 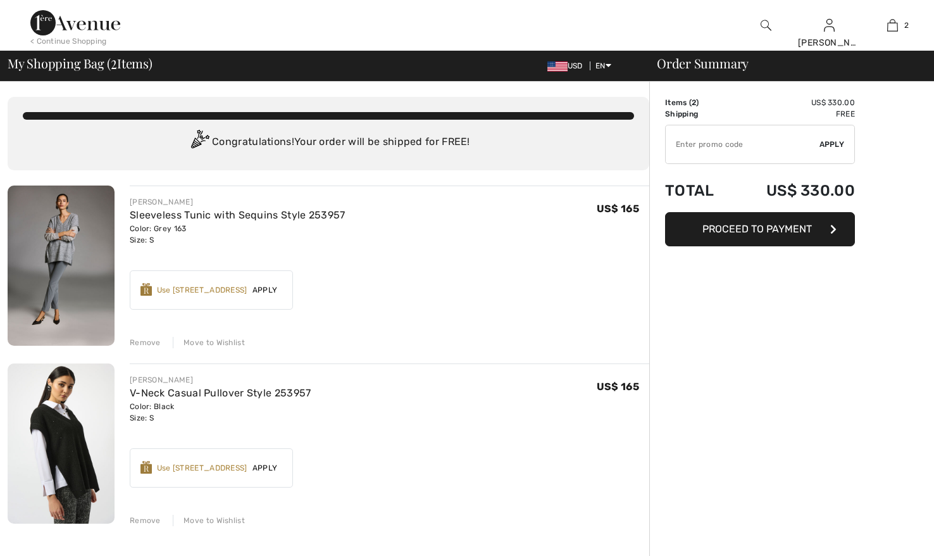 What do you see at coordinates (743, 144) in the screenshot?
I see `input: Promo code` at bounding box center [743, 144].